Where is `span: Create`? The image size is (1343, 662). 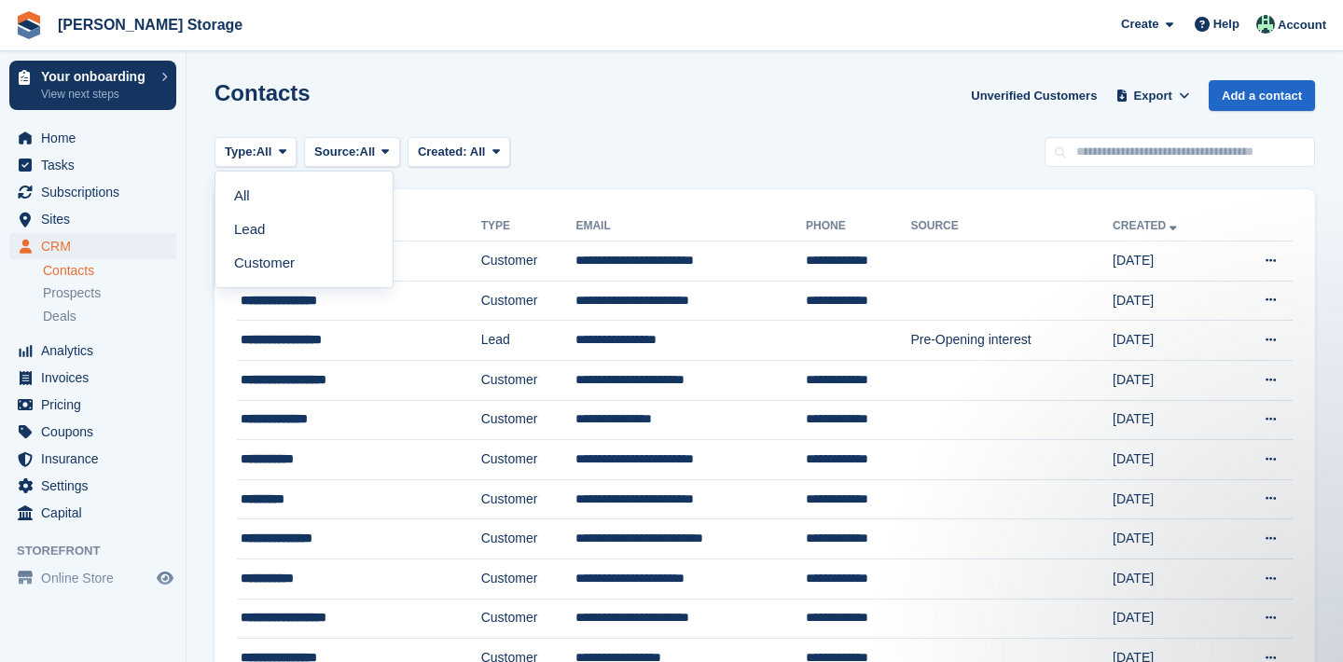 span: Create is located at coordinates (1140, 24).